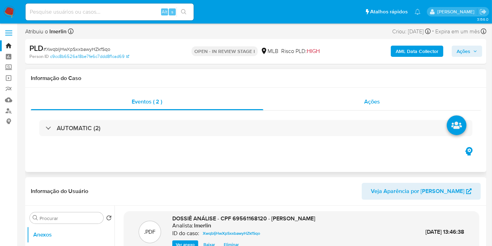  Describe the element at coordinates (203, 225) in the screenshot. I see `h6: lmerlin` at that location.